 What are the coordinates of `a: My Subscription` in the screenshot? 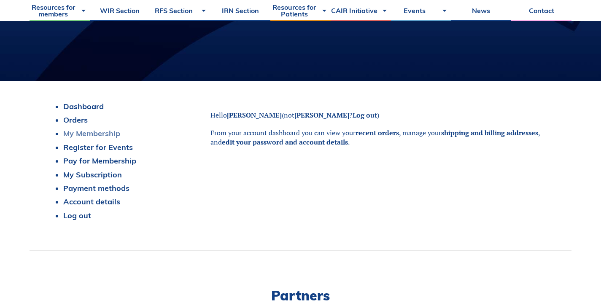 It's located at (92, 175).